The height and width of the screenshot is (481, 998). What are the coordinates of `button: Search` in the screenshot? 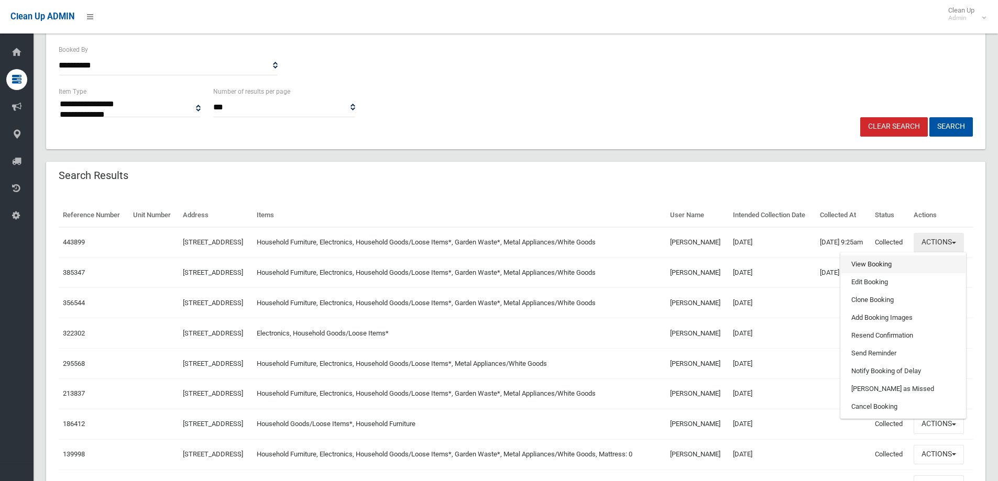 It's located at (951, 127).